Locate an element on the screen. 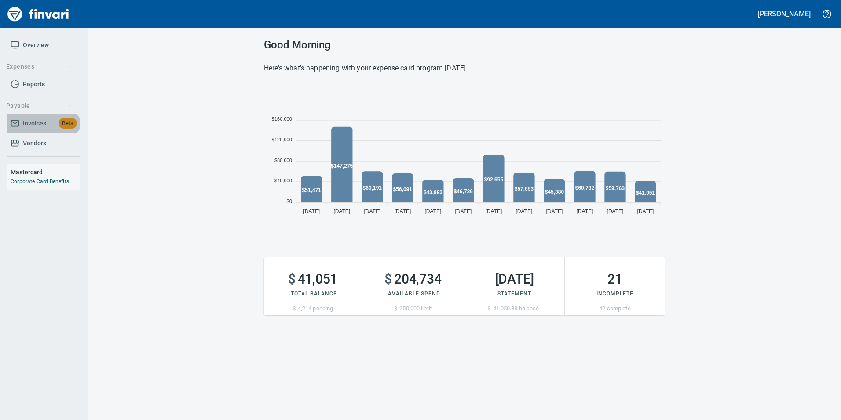  span: Expenses is located at coordinates (39, 66).